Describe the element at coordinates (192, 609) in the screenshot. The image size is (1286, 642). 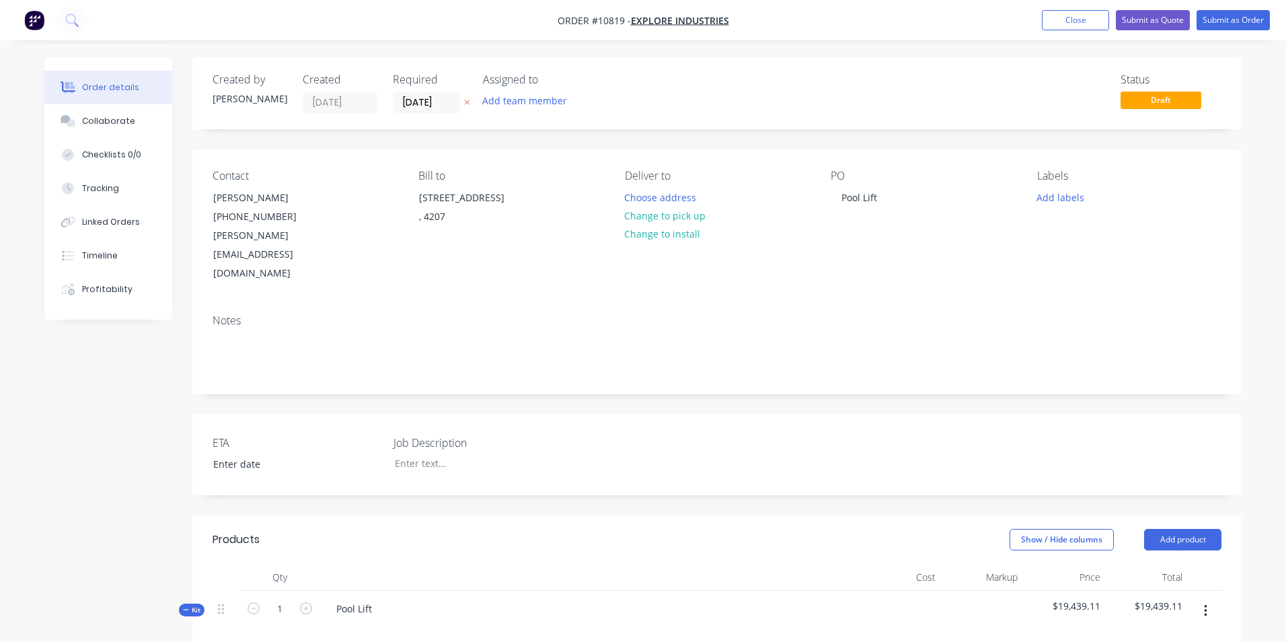
I see `button: Kit` at that location.